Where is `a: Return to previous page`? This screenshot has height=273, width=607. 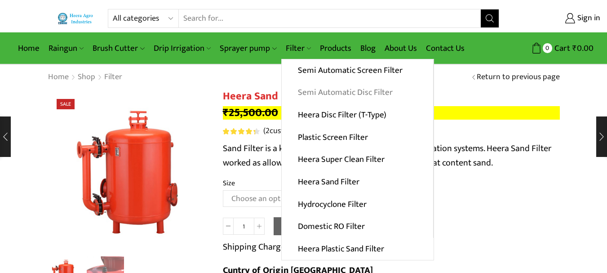 a: Return to previous page is located at coordinates (518, 77).